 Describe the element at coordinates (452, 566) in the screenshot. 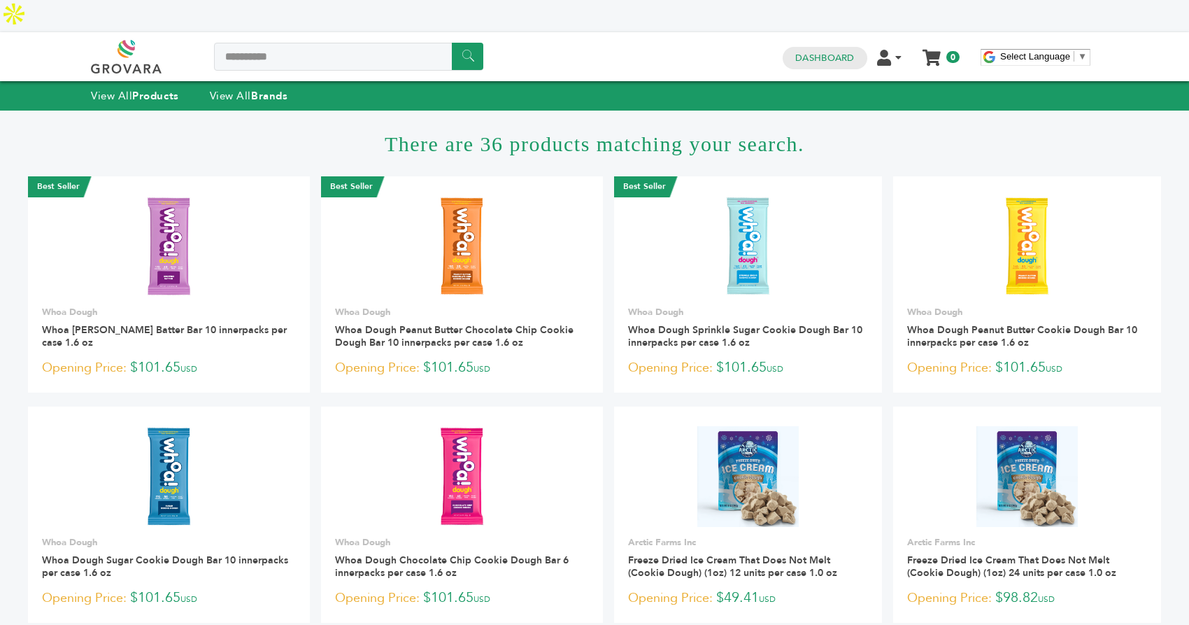

I see `a: Whoa Dough Chocolate Chip Cookie Dough Bar 6 innerpacks per case 1.6 oz` at that location.